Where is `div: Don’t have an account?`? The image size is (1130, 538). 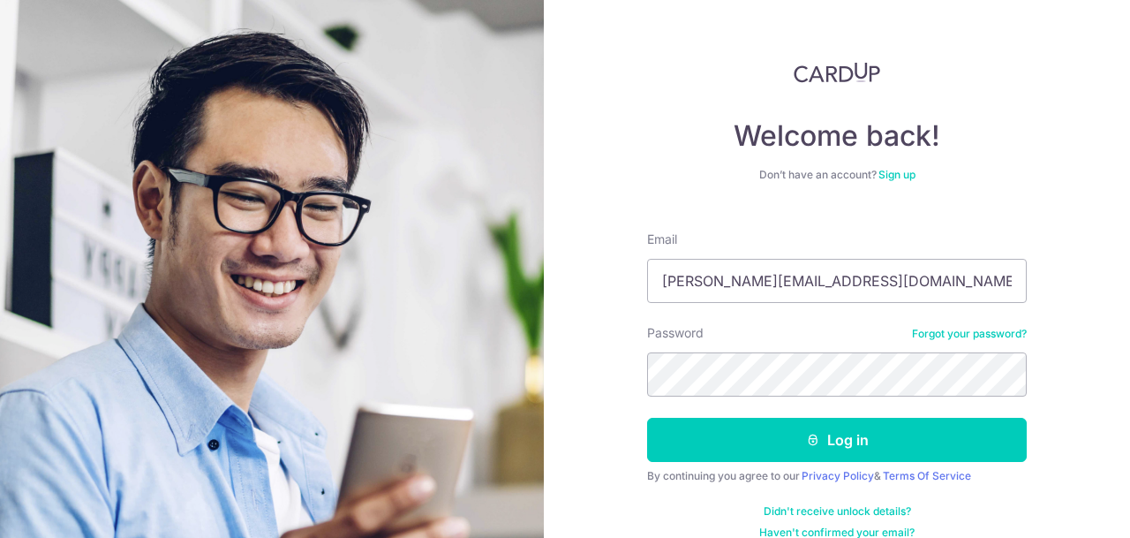 div: Don’t have an account? is located at coordinates (837, 175).